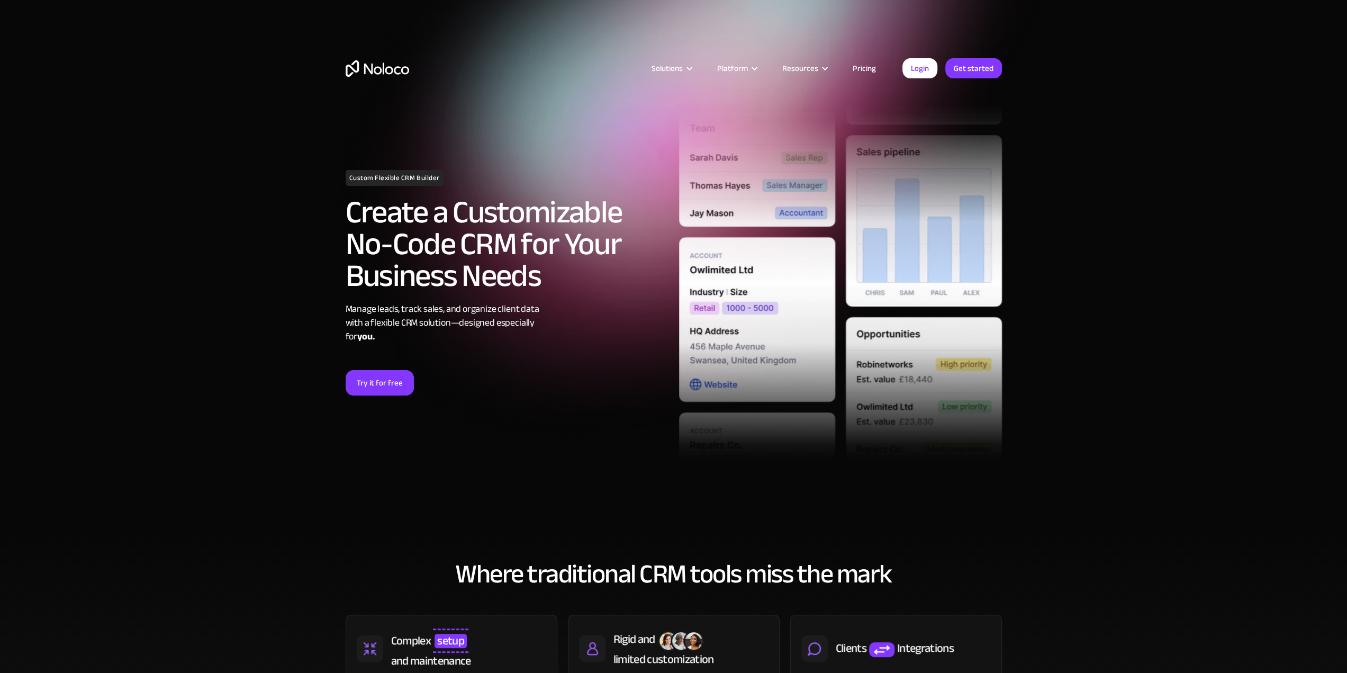  What do you see at coordinates (380, 383) in the screenshot?
I see `a: Try it for free` at bounding box center [380, 383].